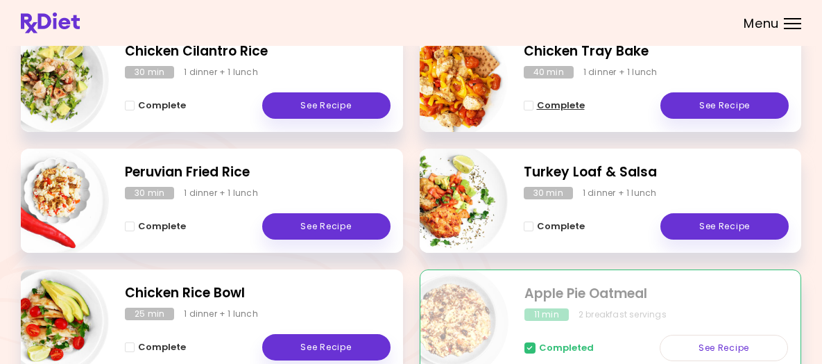 The image size is (822, 364). What do you see at coordinates (326, 347) in the screenshot?
I see `a: See Recipe - Chicken Rice Bowl` at bounding box center [326, 347].